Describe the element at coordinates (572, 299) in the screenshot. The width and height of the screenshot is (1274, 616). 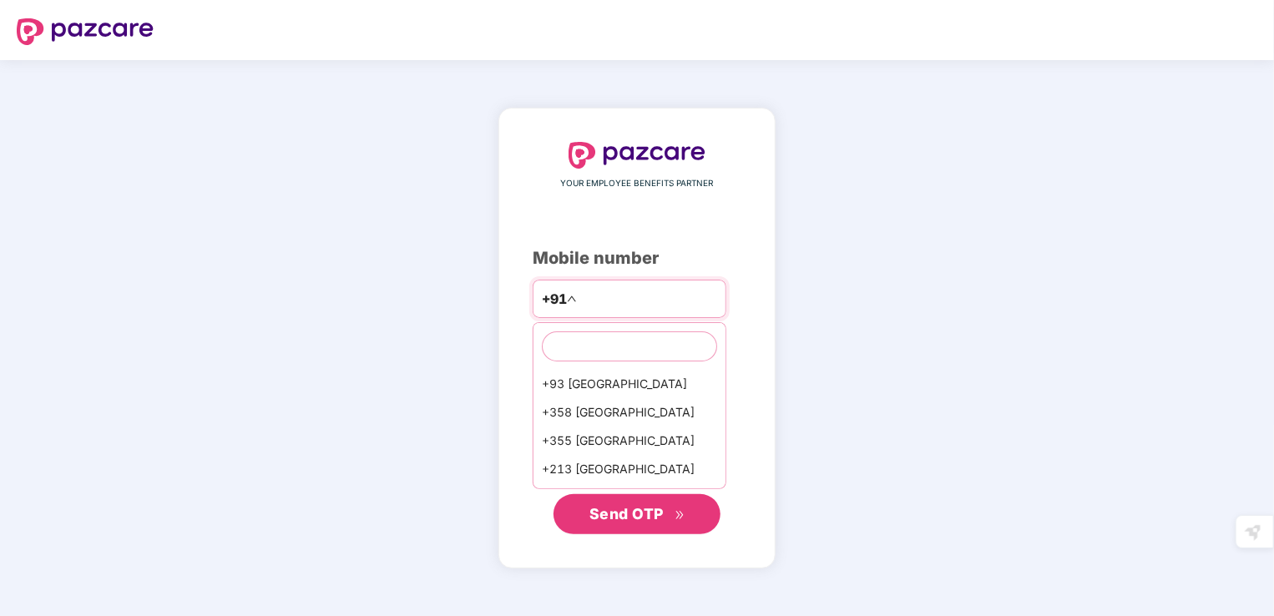
I see `span: up` at that location.